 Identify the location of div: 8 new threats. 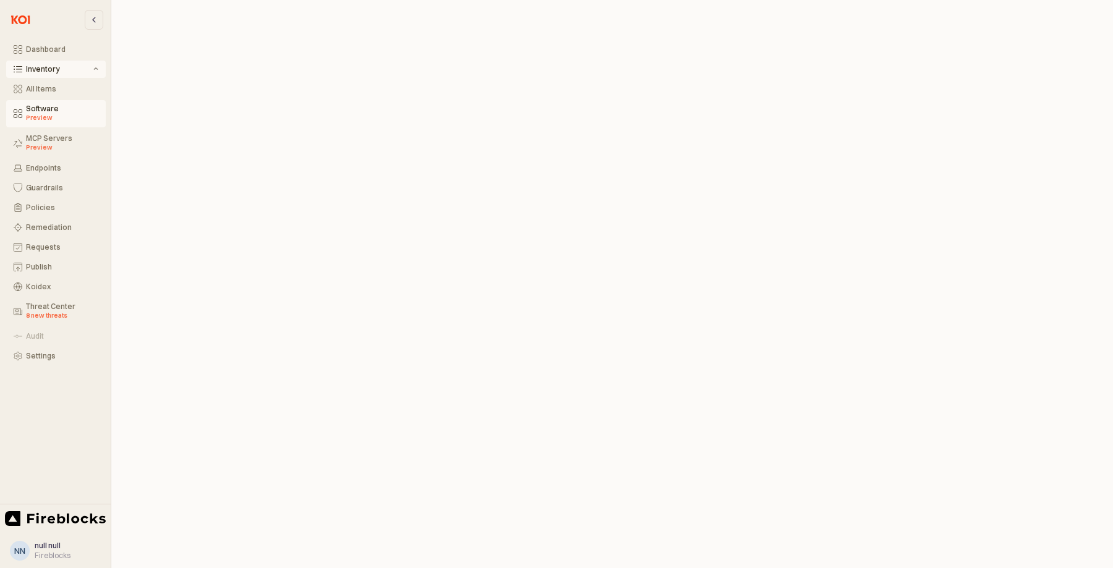
(62, 316).